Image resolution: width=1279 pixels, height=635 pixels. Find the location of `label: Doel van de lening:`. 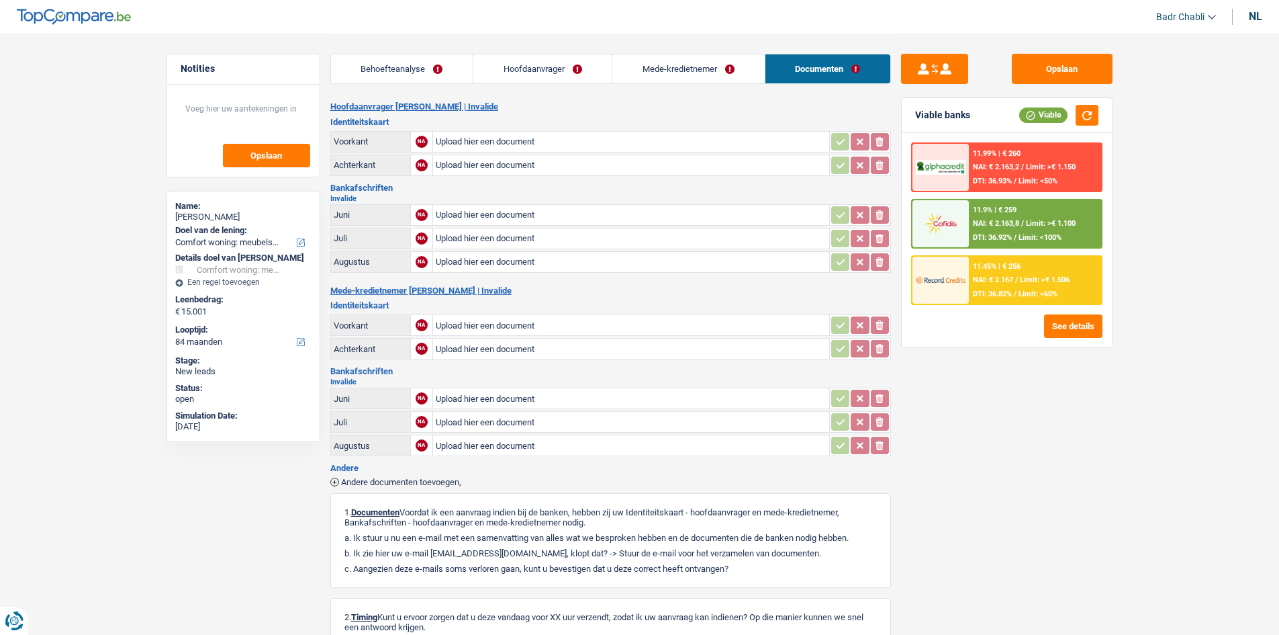

label: Doel van de lening: is located at coordinates (242, 230).